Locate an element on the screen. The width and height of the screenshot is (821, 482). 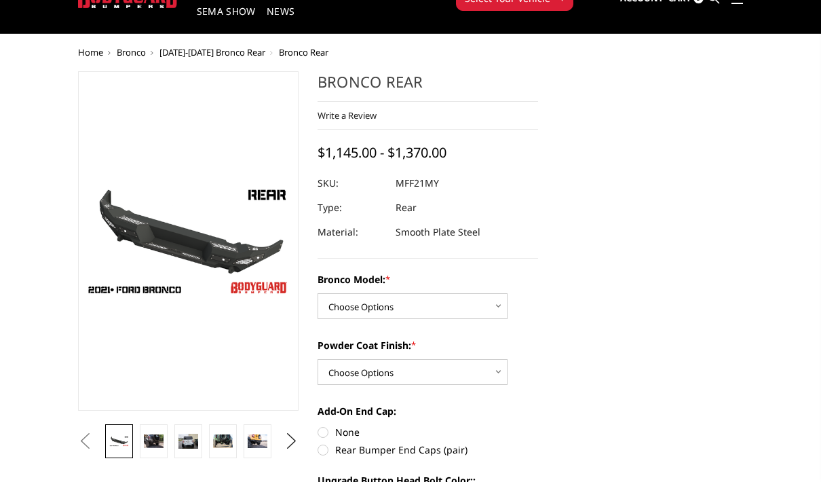
a: Bronco is located at coordinates (131, 52).